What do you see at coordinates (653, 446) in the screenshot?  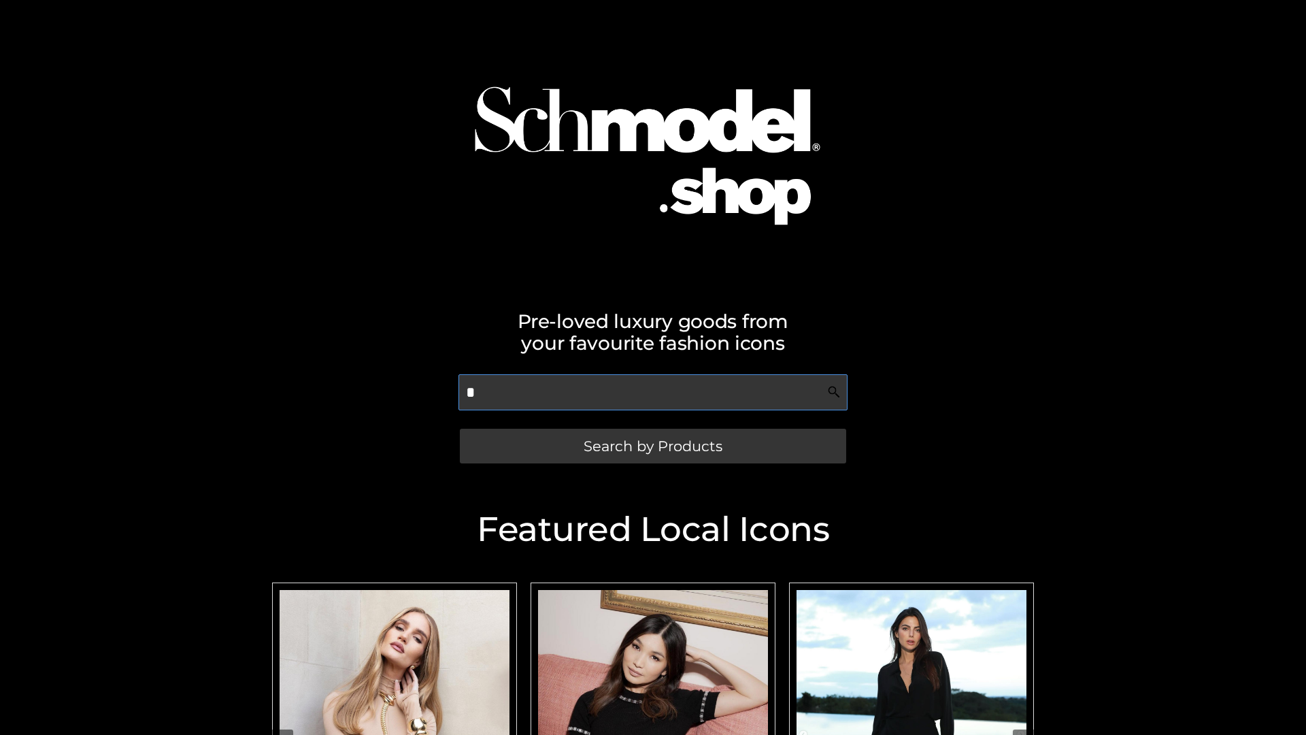 I see `a: Search by Products` at bounding box center [653, 446].